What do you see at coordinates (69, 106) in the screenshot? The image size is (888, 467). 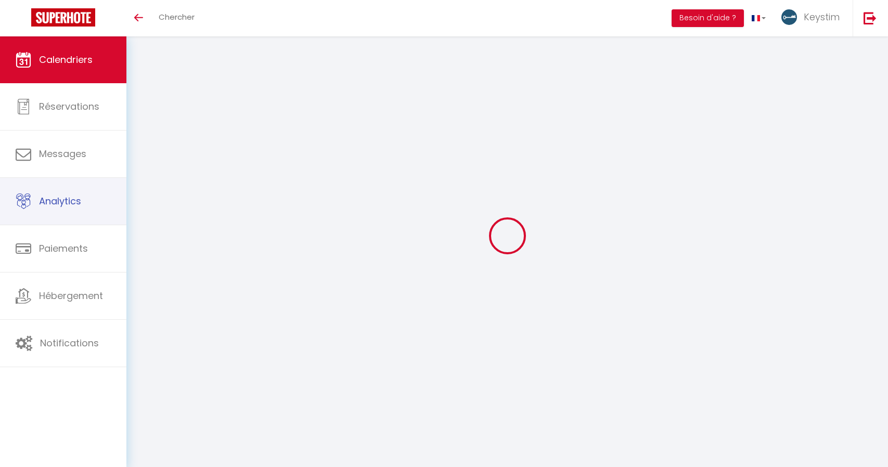 I see `span: Réservations` at bounding box center [69, 106].